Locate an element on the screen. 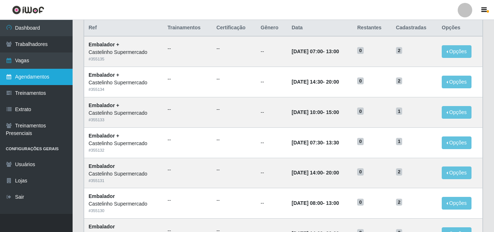 Image resolution: width=494 pixels, height=232 pixels. div: # 355132 is located at coordinates (124, 151).